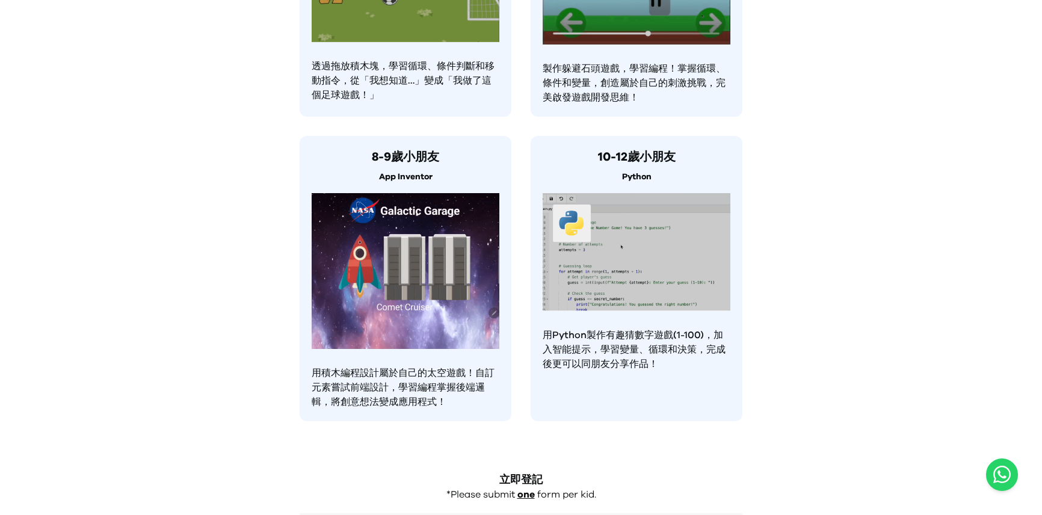 The width and height of the screenshot is (1042, 515). Describe the element at coordinates (405, 157) in the screenshot. I see `h3: 8-9歲小朋友` at that location.